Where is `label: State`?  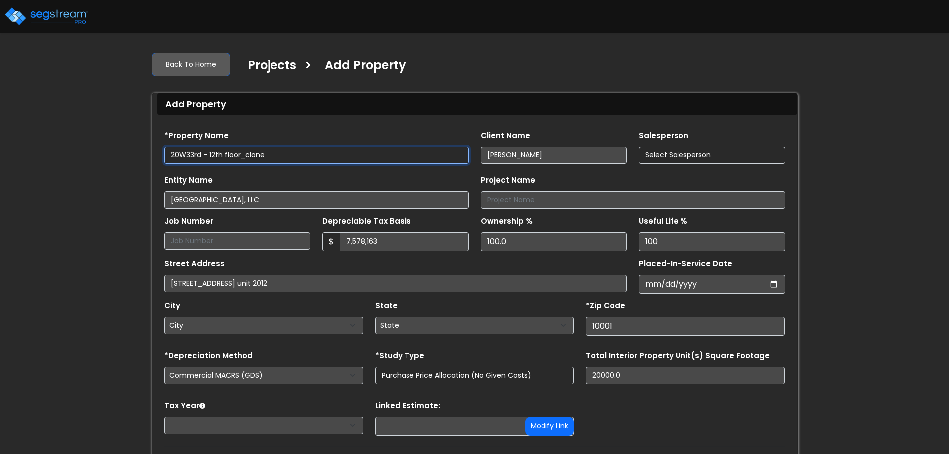
label: State is located at coordinates (386, 306).